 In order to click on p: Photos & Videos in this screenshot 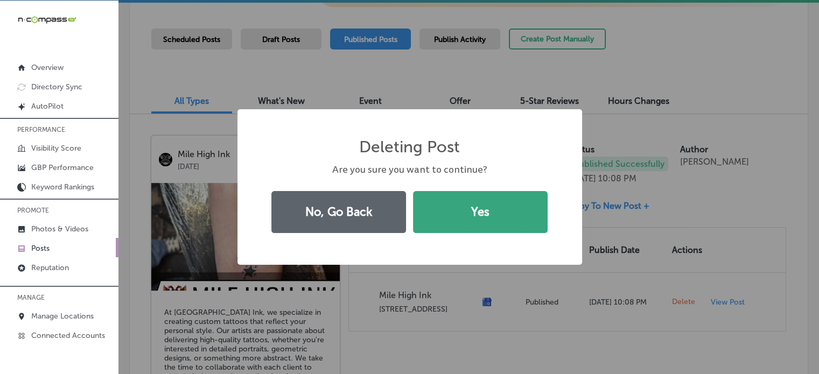, I will do `click(60, 229)`.